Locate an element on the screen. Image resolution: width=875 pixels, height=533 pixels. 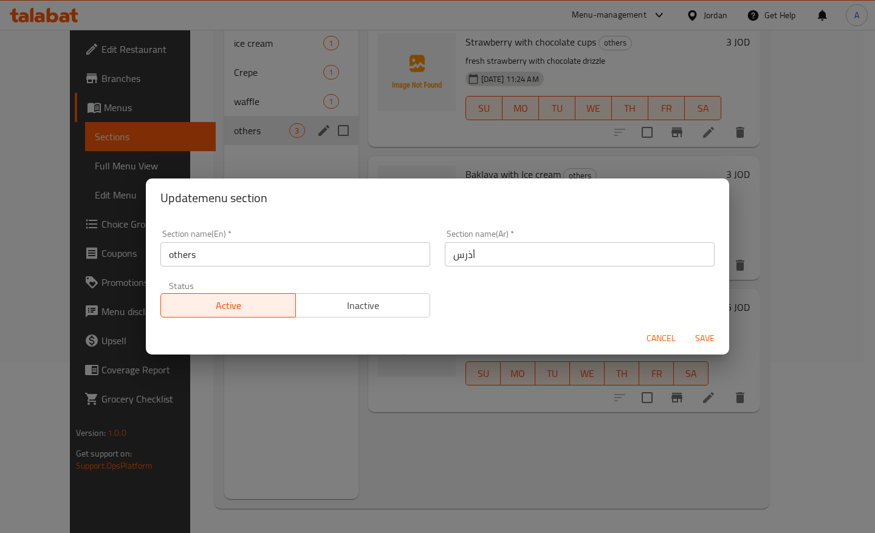
input: Please enter section name(en) is located at coordinates (295, 254).